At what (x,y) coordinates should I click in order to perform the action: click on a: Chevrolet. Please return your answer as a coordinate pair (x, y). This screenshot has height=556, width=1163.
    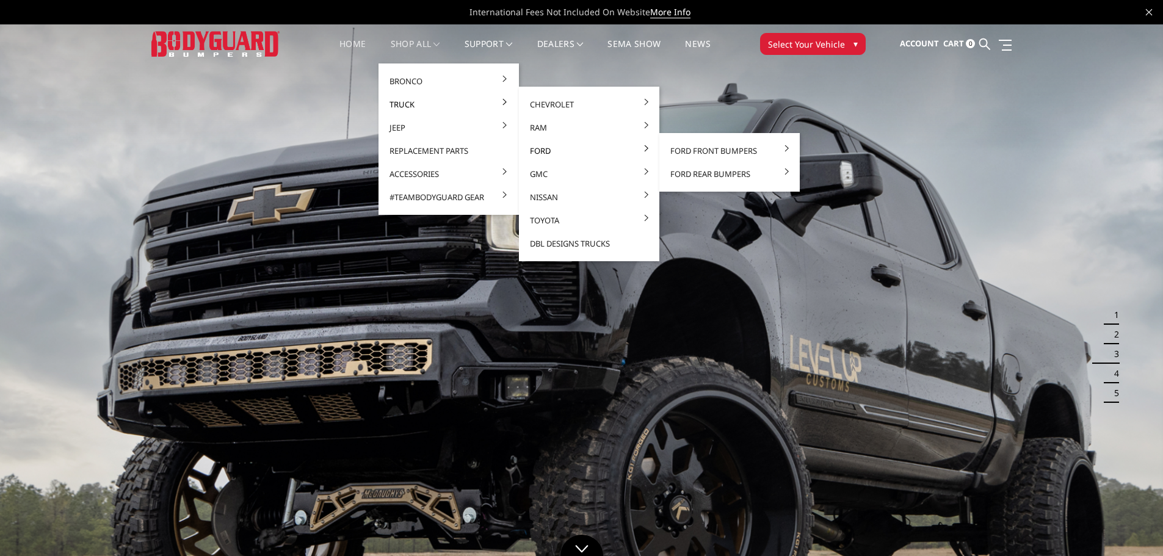
    Looking at the image, I should click on (589, 104).